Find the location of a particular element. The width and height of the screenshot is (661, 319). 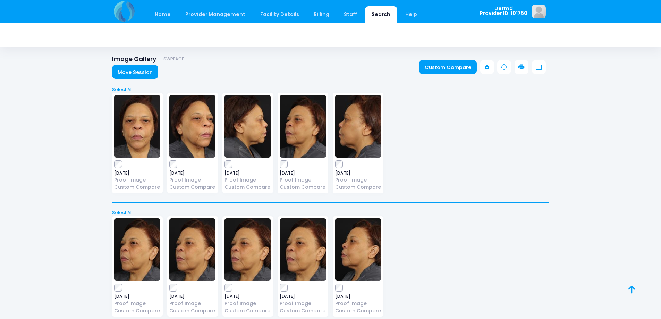

a: Staff is located at coordinates (350, 14).